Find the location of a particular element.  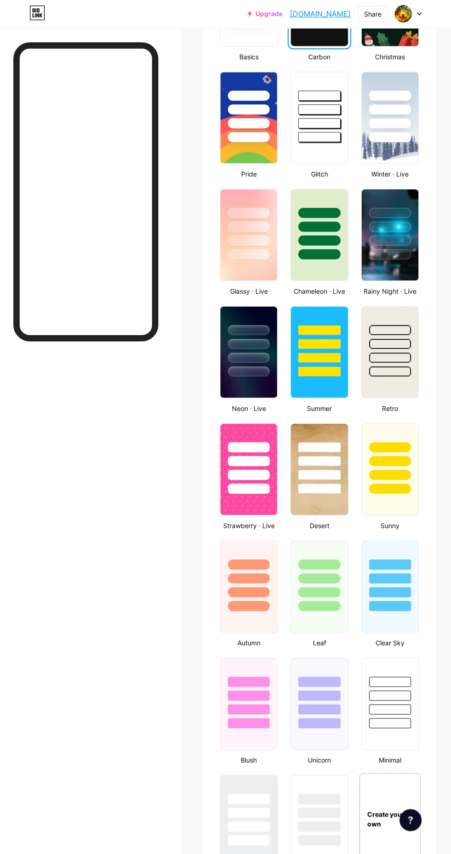

img: lawofattractionnew is located at coordinates (403, 14).